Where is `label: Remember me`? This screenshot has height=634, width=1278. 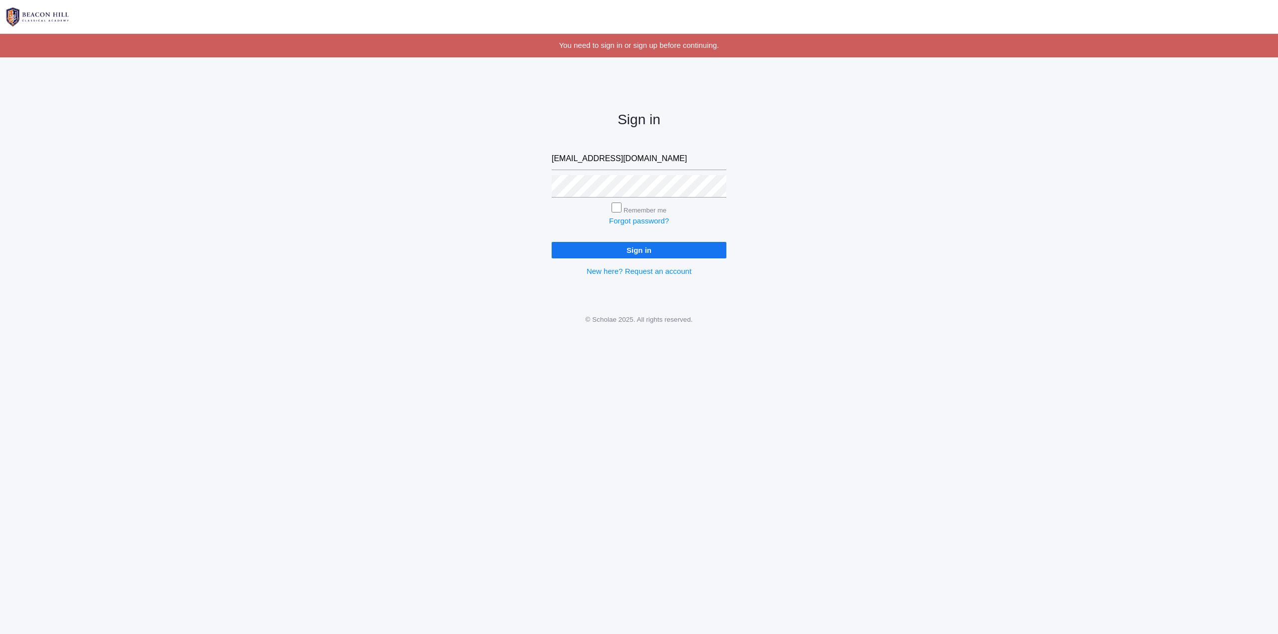
label: Remember me is located at coordinates (645, 210).